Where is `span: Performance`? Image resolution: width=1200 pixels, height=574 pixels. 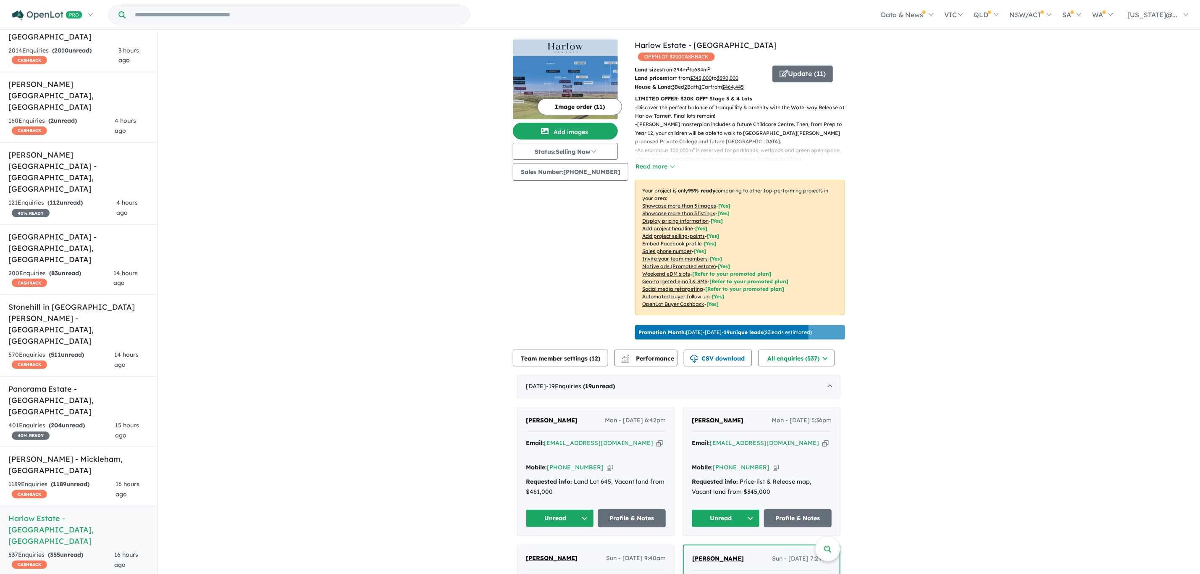 span: Performance is located at coordinates (648, 358).